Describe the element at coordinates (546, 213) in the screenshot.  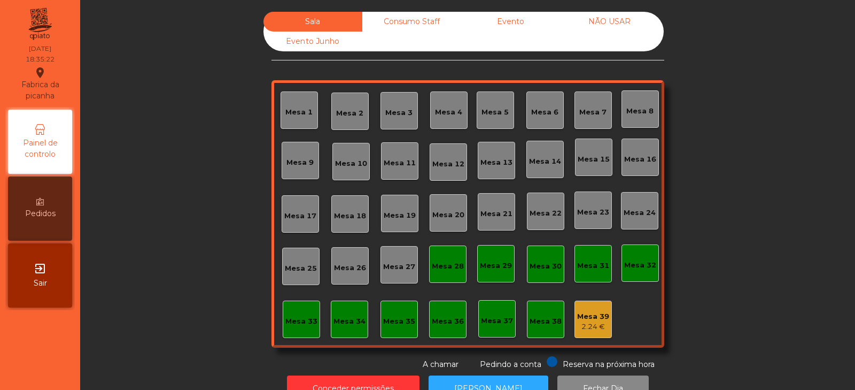
I see `div: Mesa 22` at that location.